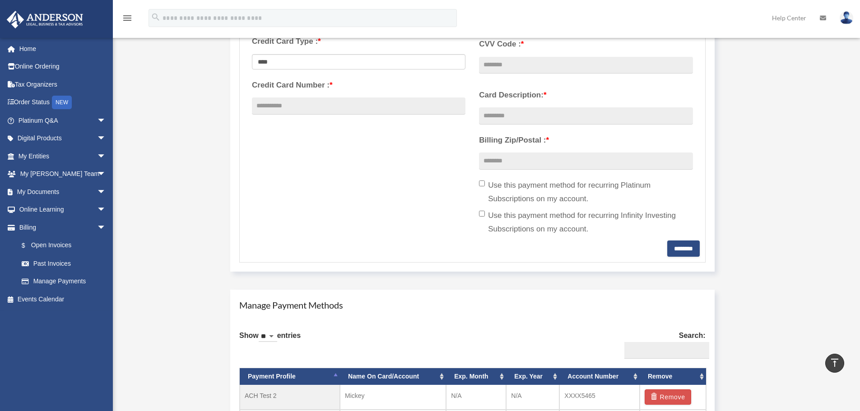  I want to click on th: Exp. Year: activate to sort column ascending, so click(533, 377).